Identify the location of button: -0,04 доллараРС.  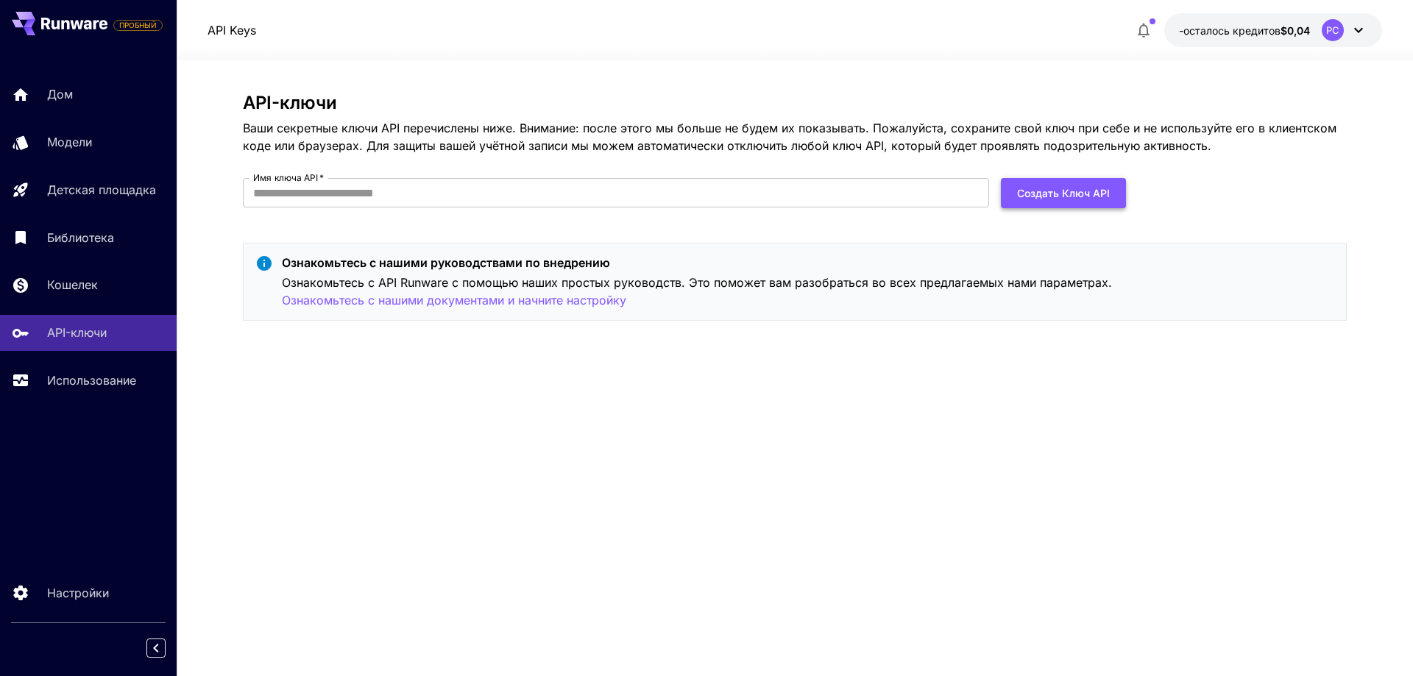
(1273, 30).